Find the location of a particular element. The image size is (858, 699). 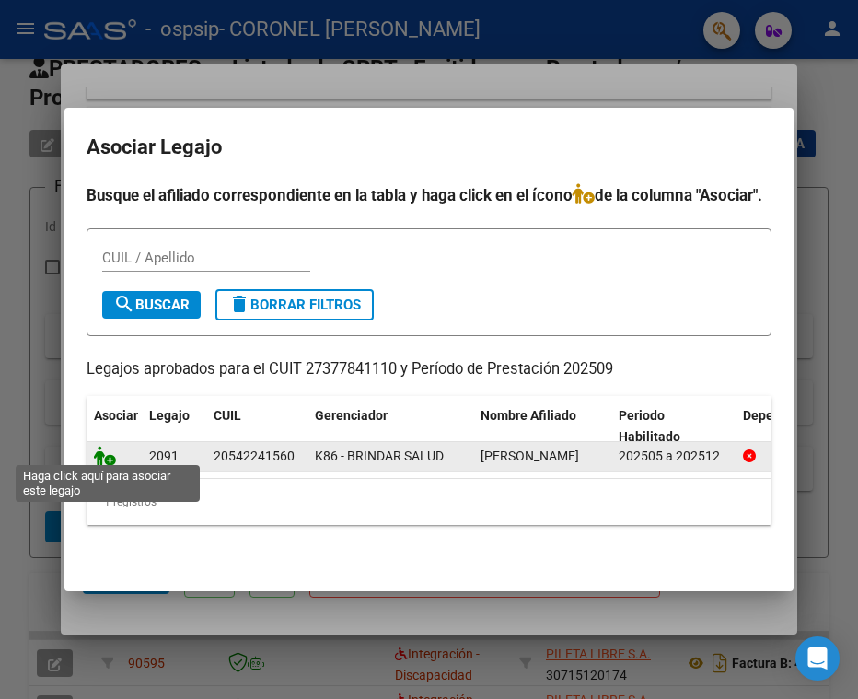

mat-icon: delete is located at coordinates (239, 304).